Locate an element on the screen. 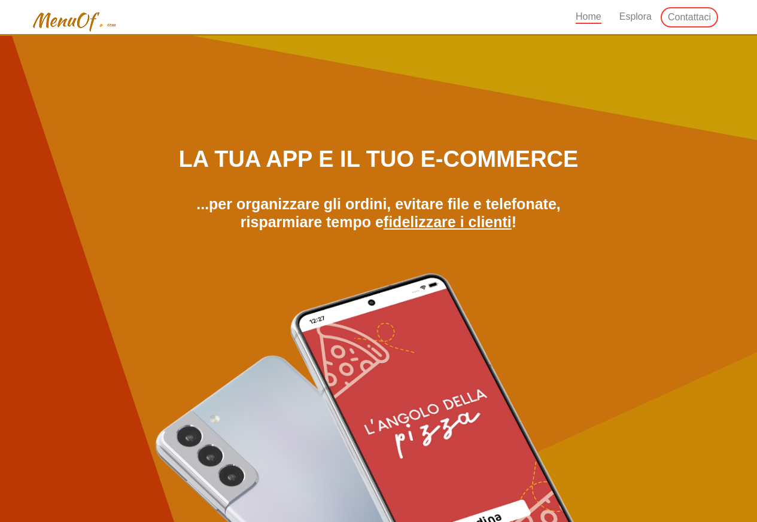 This screenshot has height=522, width=757. b: ...per organizzare gli ordini, evitare file e telefonate, risparmiare tempo e ! is located at coordinates (378, 213).